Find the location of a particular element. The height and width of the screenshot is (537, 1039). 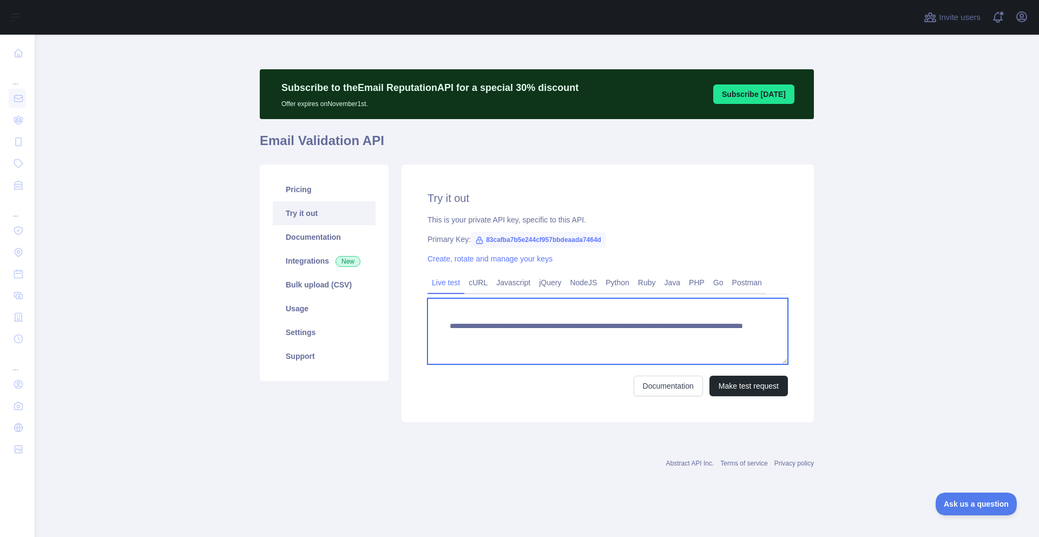

a: Postman is located at coordinates (747, 282).